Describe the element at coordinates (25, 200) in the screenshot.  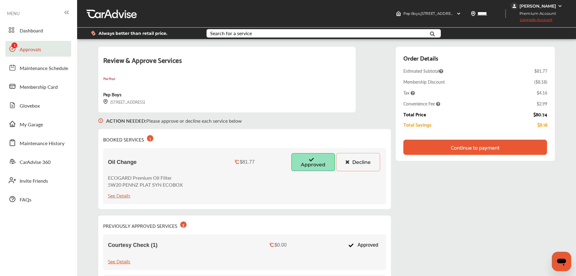
I see `span: FAQs` at that location.